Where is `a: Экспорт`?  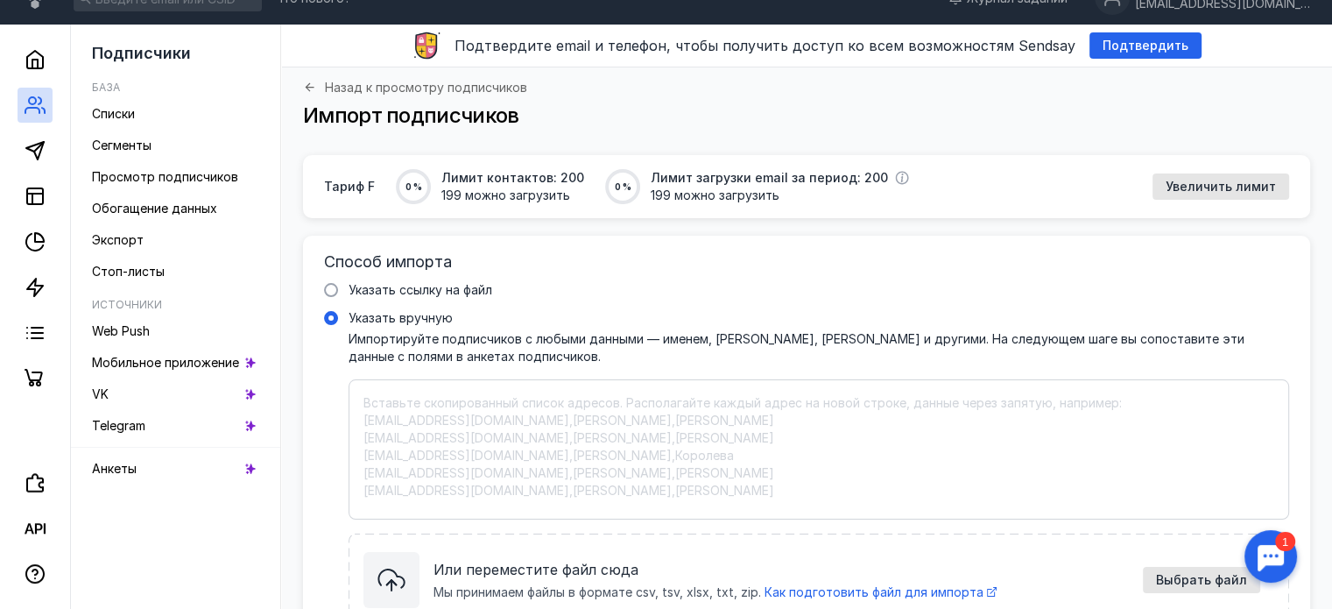
a: Экспорт is located at coordinates (175, 240).